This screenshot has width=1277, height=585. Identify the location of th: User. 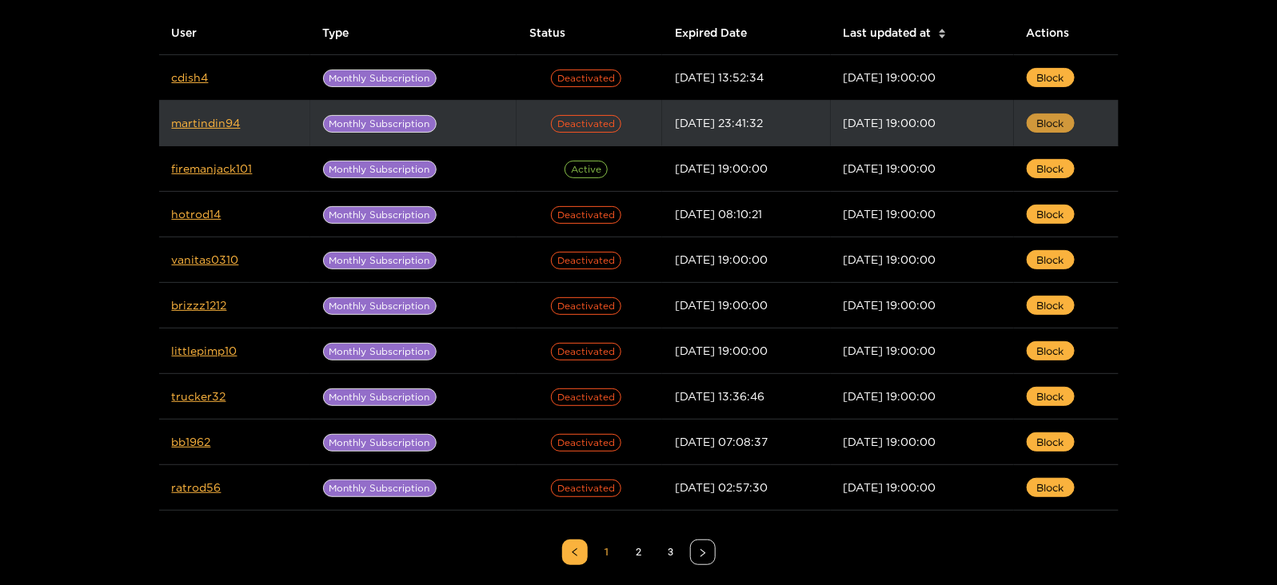
(234, 33).